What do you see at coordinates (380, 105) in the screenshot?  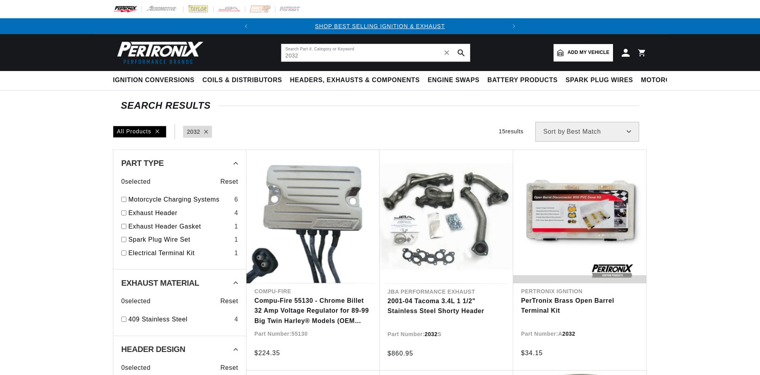 I see `div: SEARCH RESULTS` at bounding box center [380, 105].